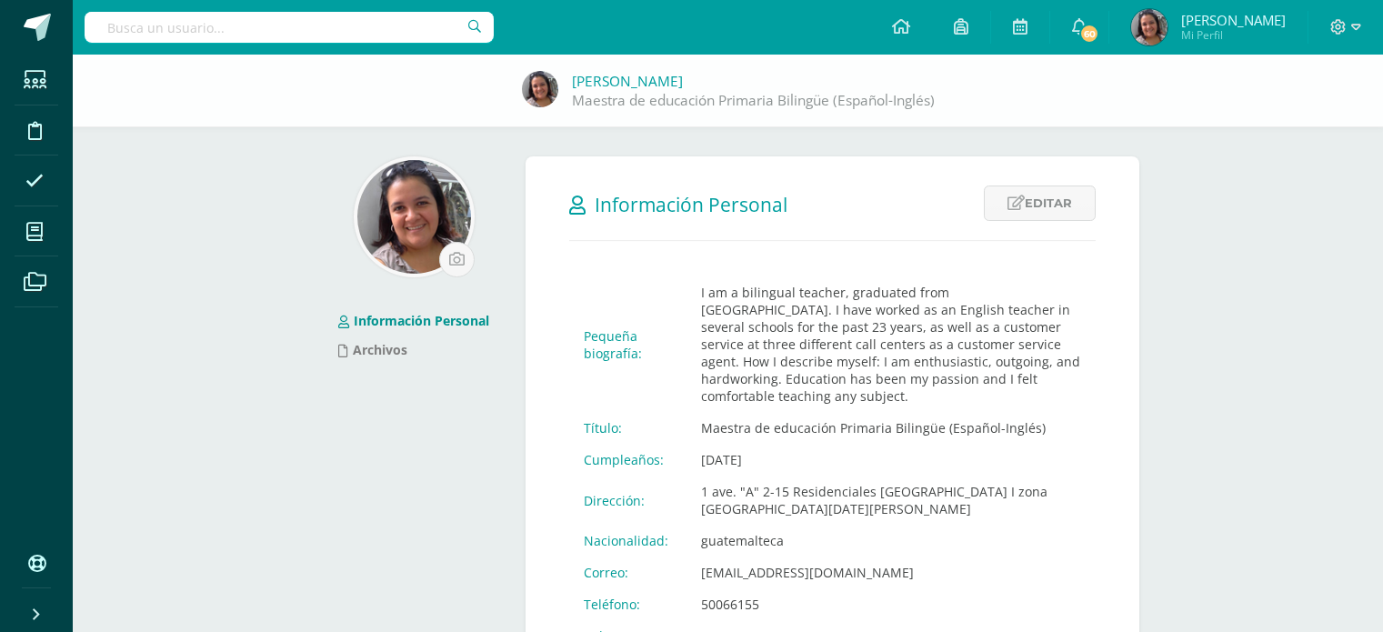 The width and height of the screenshot is (1383, 632). What do you see at coordinates (691, 205) in the screenshot?
I see `span: Información Personal` at bounding box center [691, 205].